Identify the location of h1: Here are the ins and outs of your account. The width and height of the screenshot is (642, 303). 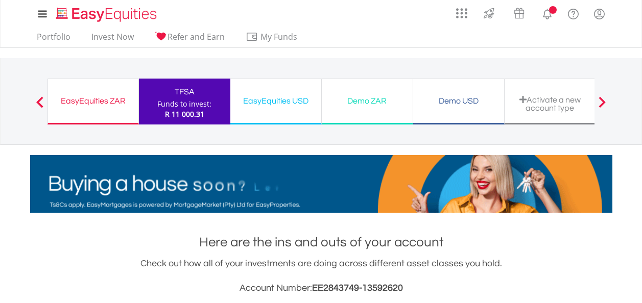
(321, 243).